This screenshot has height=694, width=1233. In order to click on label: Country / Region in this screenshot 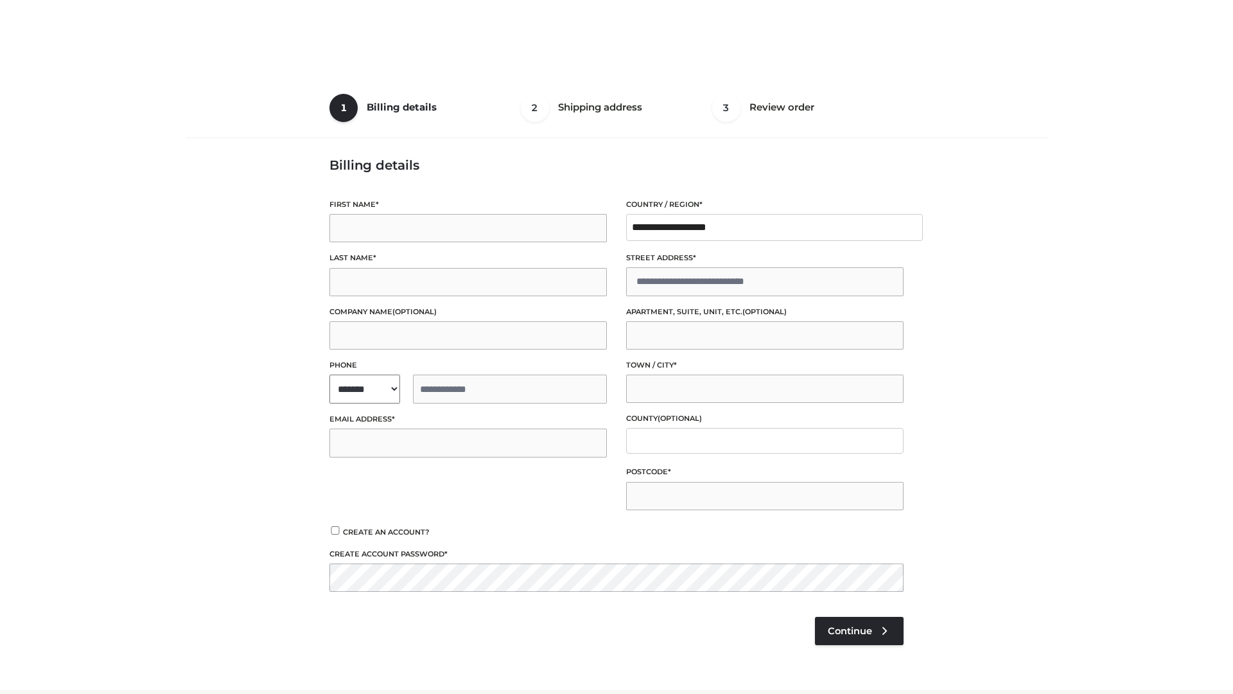, I will do `click(765, 204)`.